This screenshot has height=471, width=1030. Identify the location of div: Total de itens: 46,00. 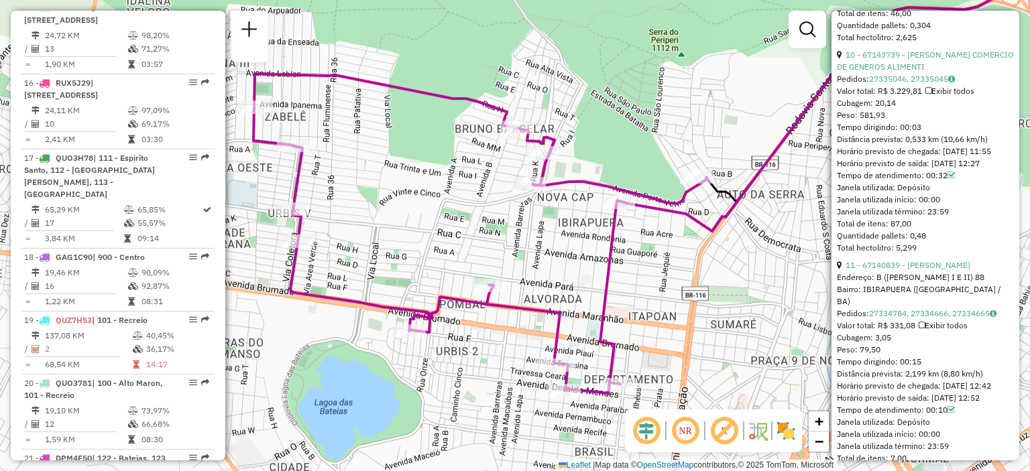
(925, 13).